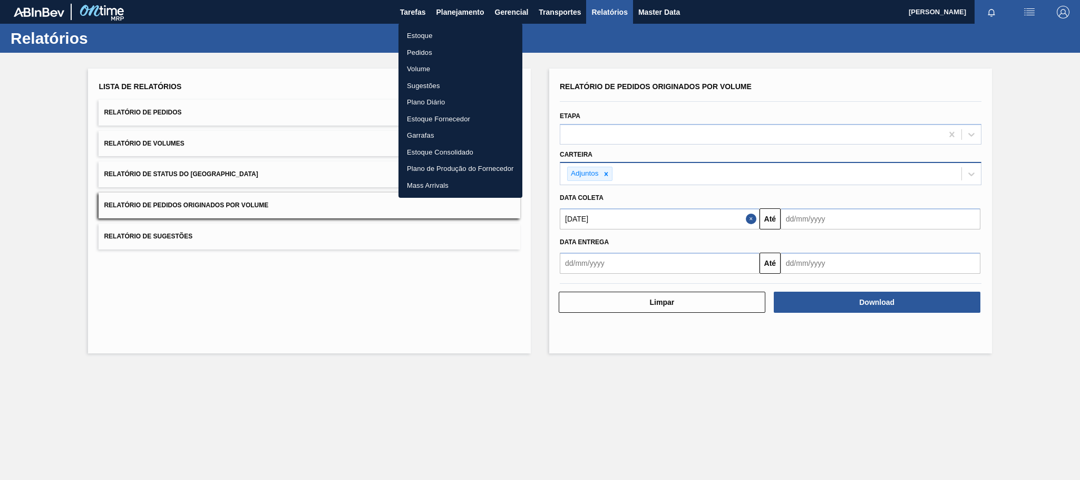  Describe the element at coordinates (460, 152) in the screenshot. I see `li: Estoque Consolidado` at that location.